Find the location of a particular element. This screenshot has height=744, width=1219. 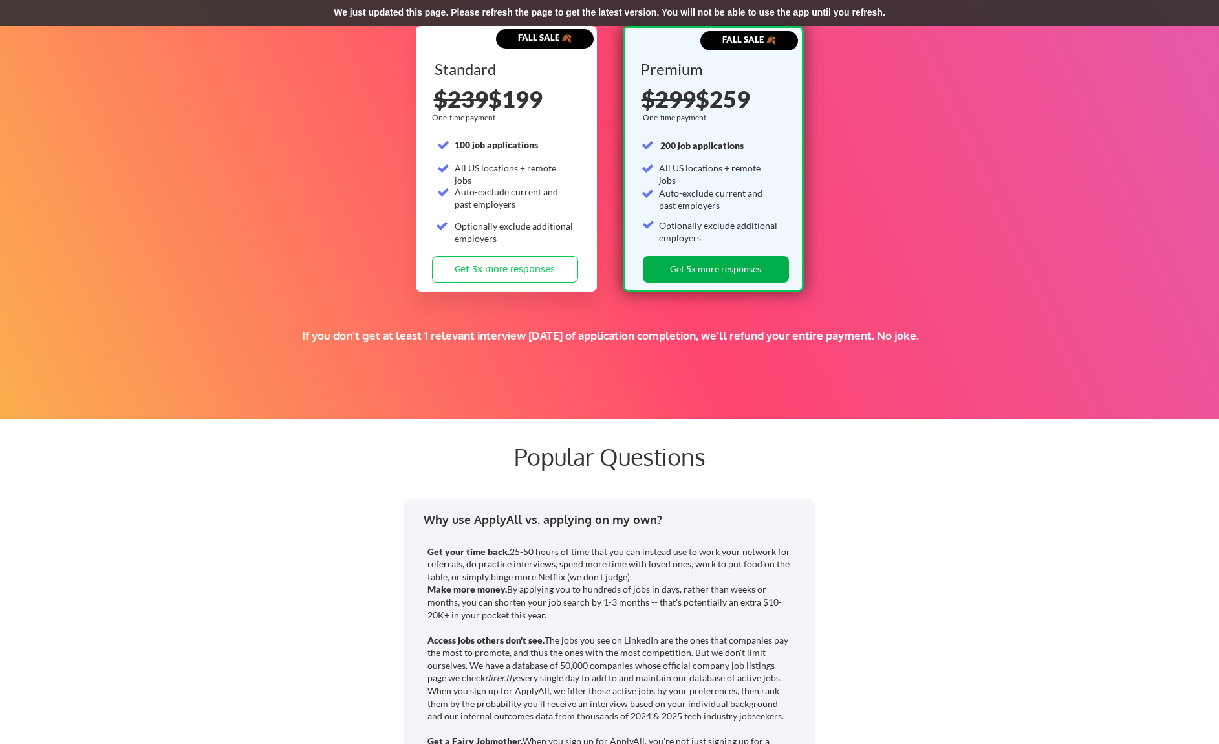

div: $259 is located at coordinates (715, 99).